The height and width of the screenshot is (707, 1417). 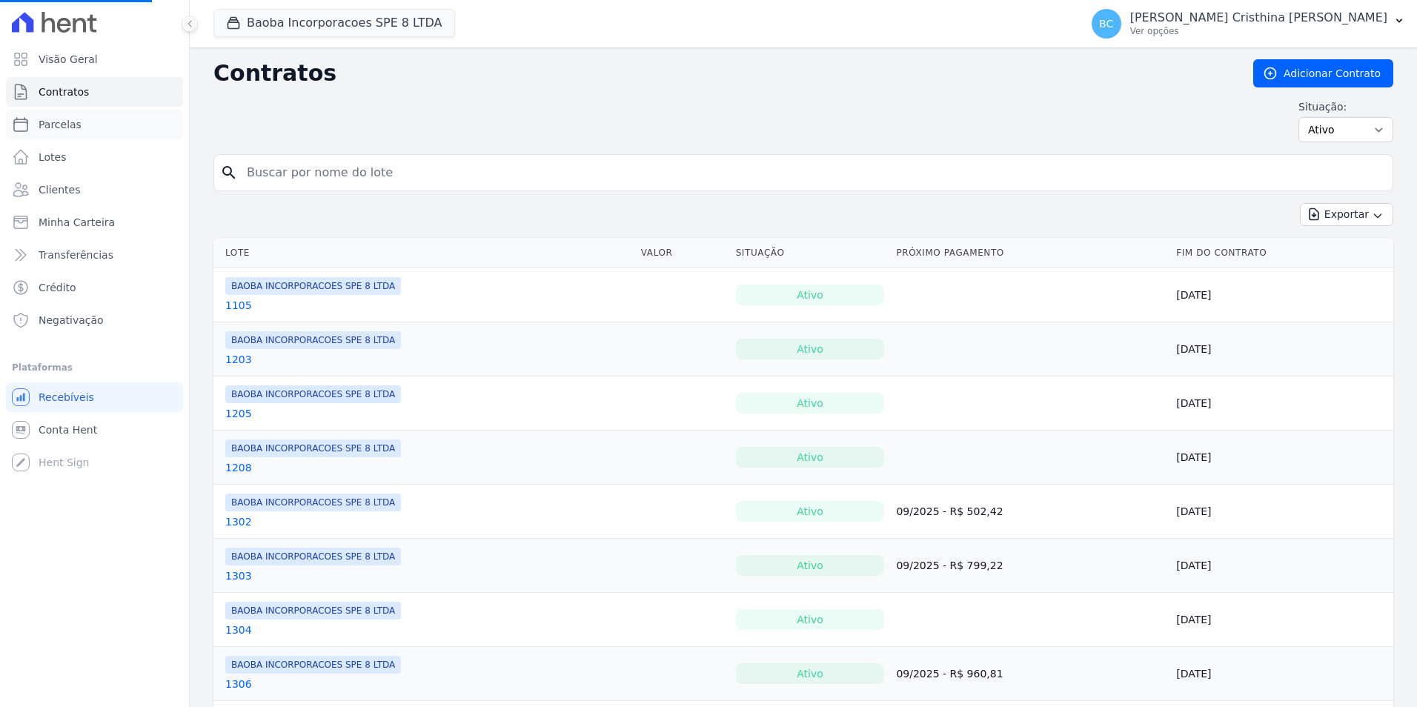 I want to click on a: Negativação, so click(x=94, y=320).